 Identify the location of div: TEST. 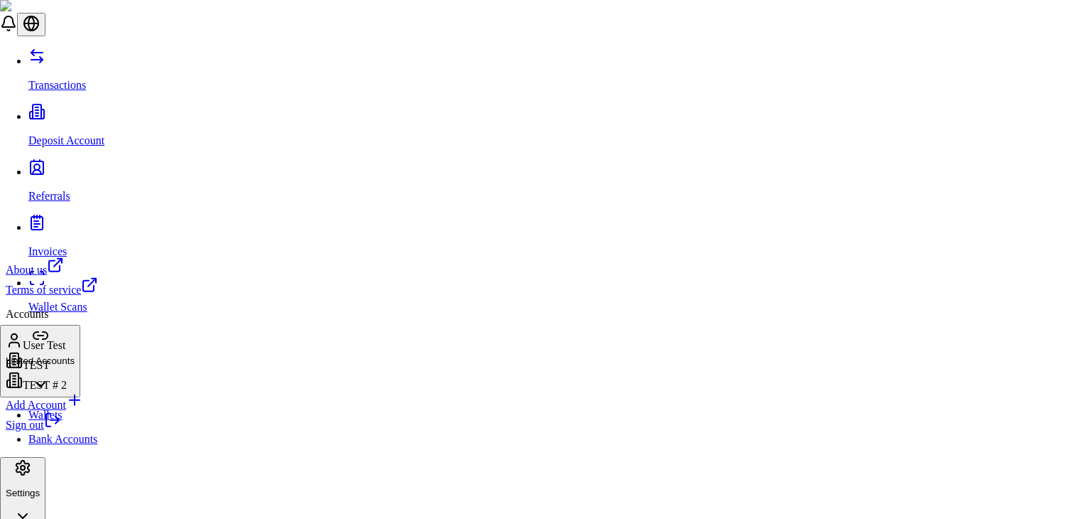
(52, 362).